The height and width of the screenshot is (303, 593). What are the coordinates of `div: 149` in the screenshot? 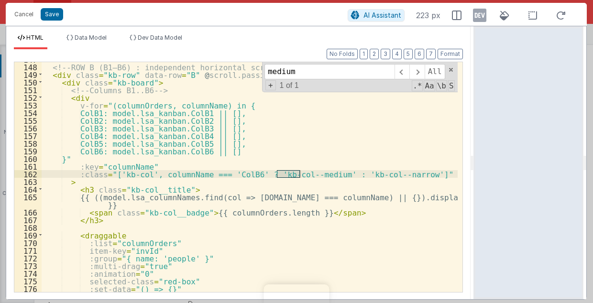 It's located at (28, 75).